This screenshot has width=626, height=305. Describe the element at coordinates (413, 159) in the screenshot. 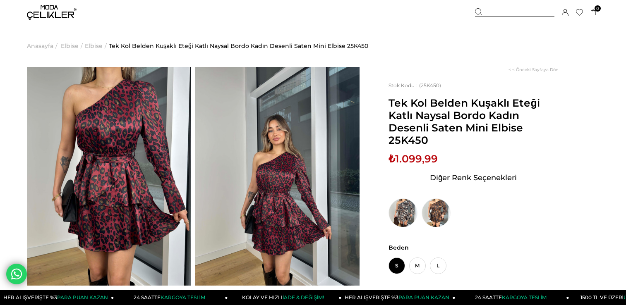

I see `span: ₺1.099,99` at that location.